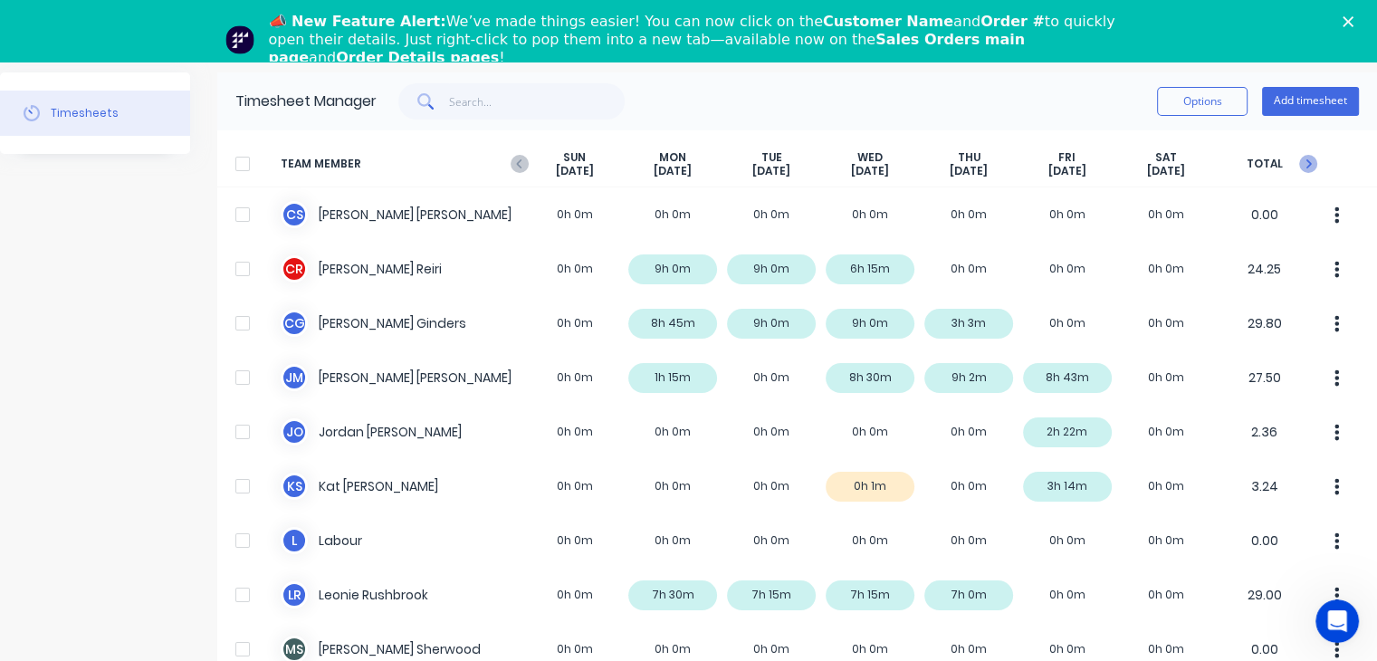 This screenshot has width=1377, height=661. Describe the element at coordinates (537, 101) in the screenshot. I see `input: Search...` at that location.